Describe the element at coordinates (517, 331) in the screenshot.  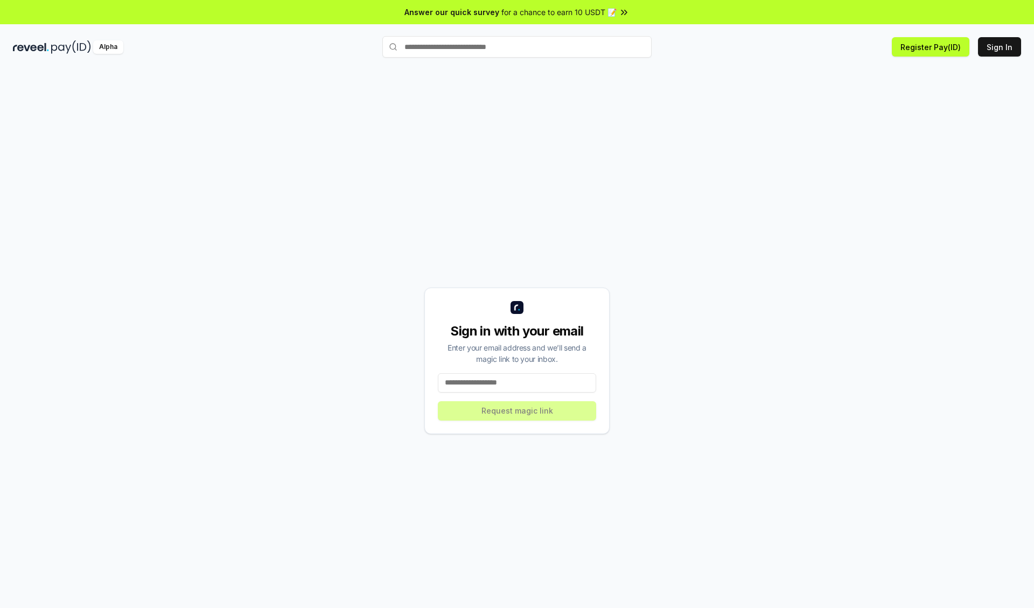
I see `div: Sign in with your email` at that location.